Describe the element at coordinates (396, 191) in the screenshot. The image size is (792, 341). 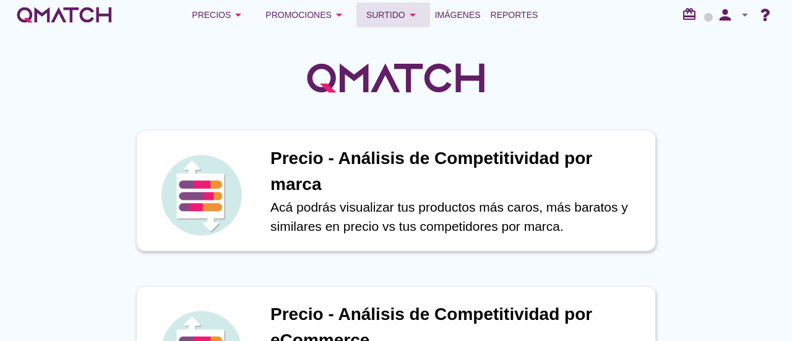
I see `a: iconPrecio - Análisis de Competitividad por marcaAcá podrás visualizar tus productos más caros, m...` at that location.